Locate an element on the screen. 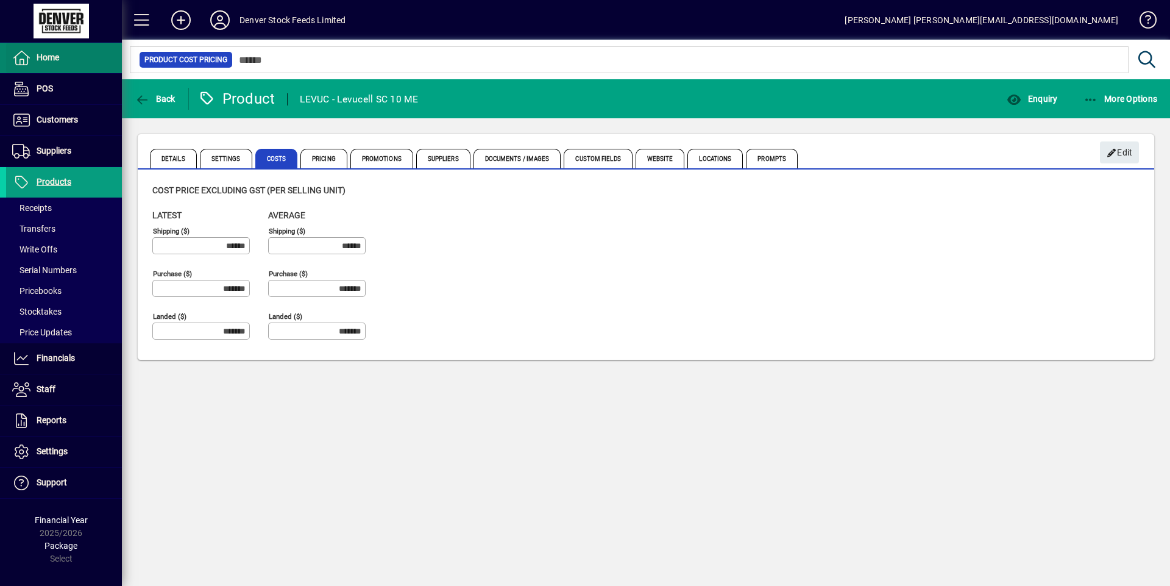 The width and height of the screenshot is (1170, 586). button: Edit is located at coordinates (1120, 152).